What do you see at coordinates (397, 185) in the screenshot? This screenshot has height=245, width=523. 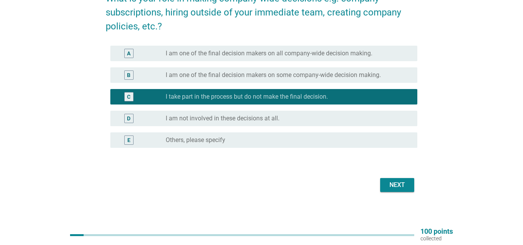 I see `button: Next` at bounding box center [397, 185].